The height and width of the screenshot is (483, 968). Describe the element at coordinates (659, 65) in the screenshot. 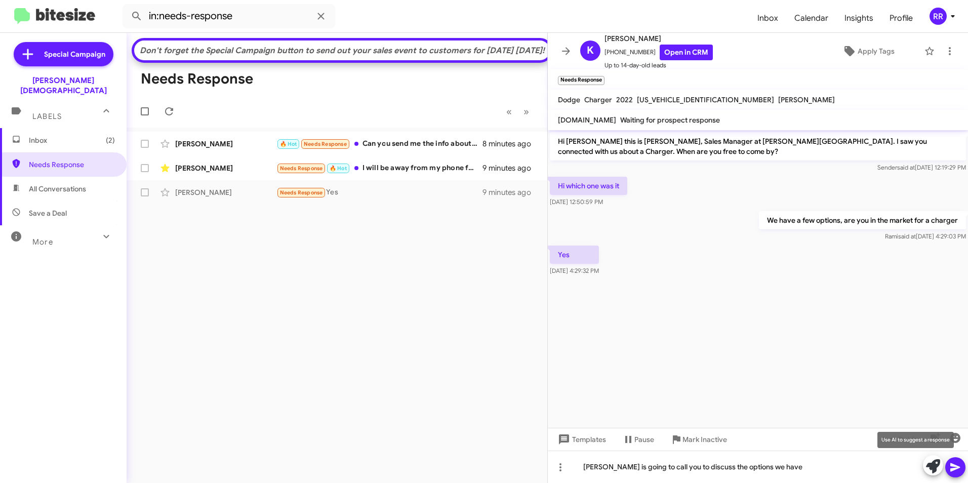

I see `span: Up to 14-day-old leads` at that location.